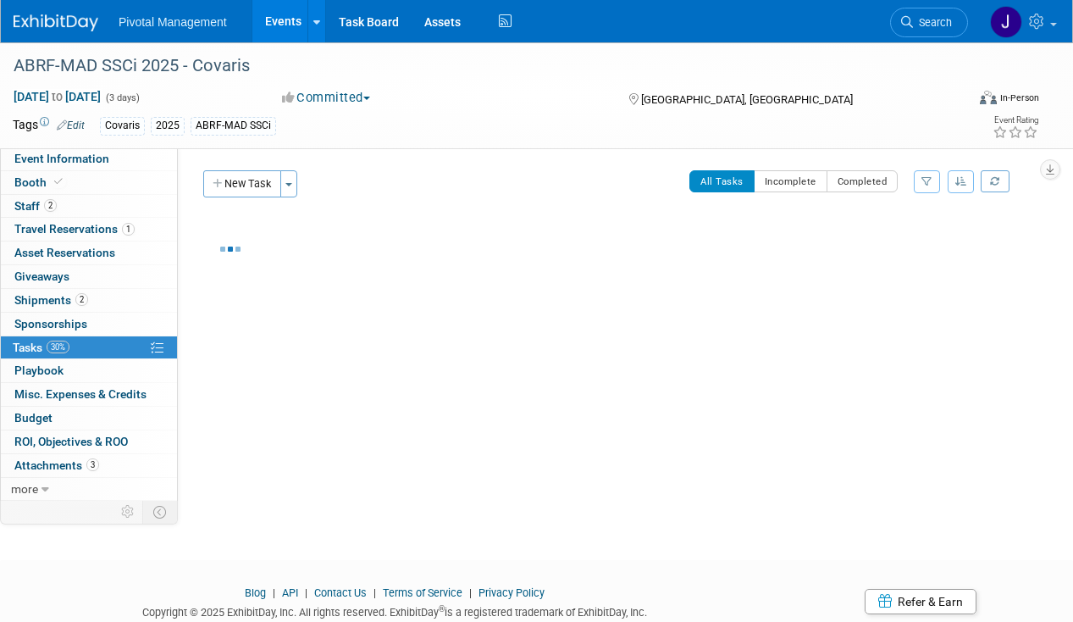  What do you see at coordinates (479, 66) in the screenshot?
I see `div: ABRF-MAD SSCi 2025 - Covaris` at bounding box center [479, 66].